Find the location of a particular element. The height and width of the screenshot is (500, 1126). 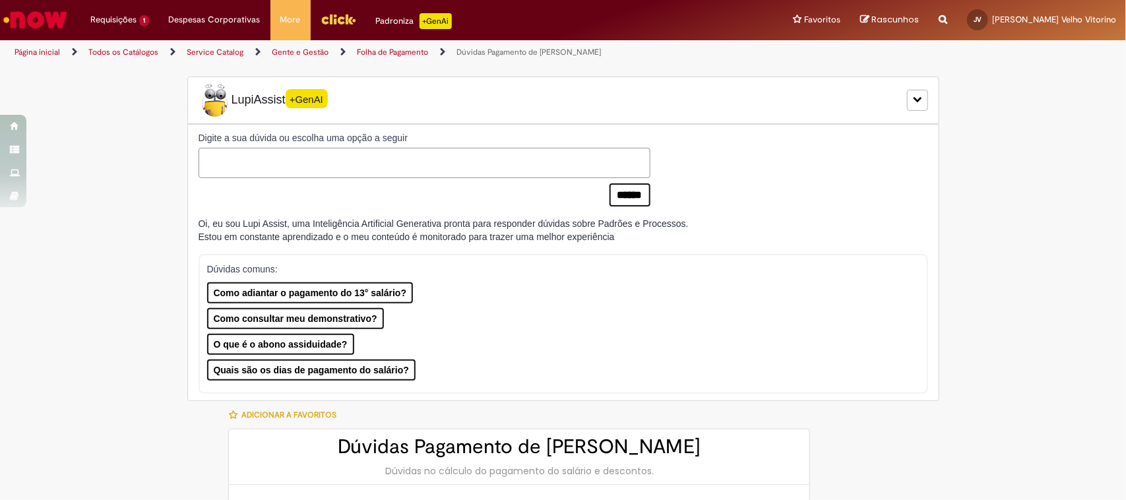

a: Página inicial is located at coordinates (37, 52).